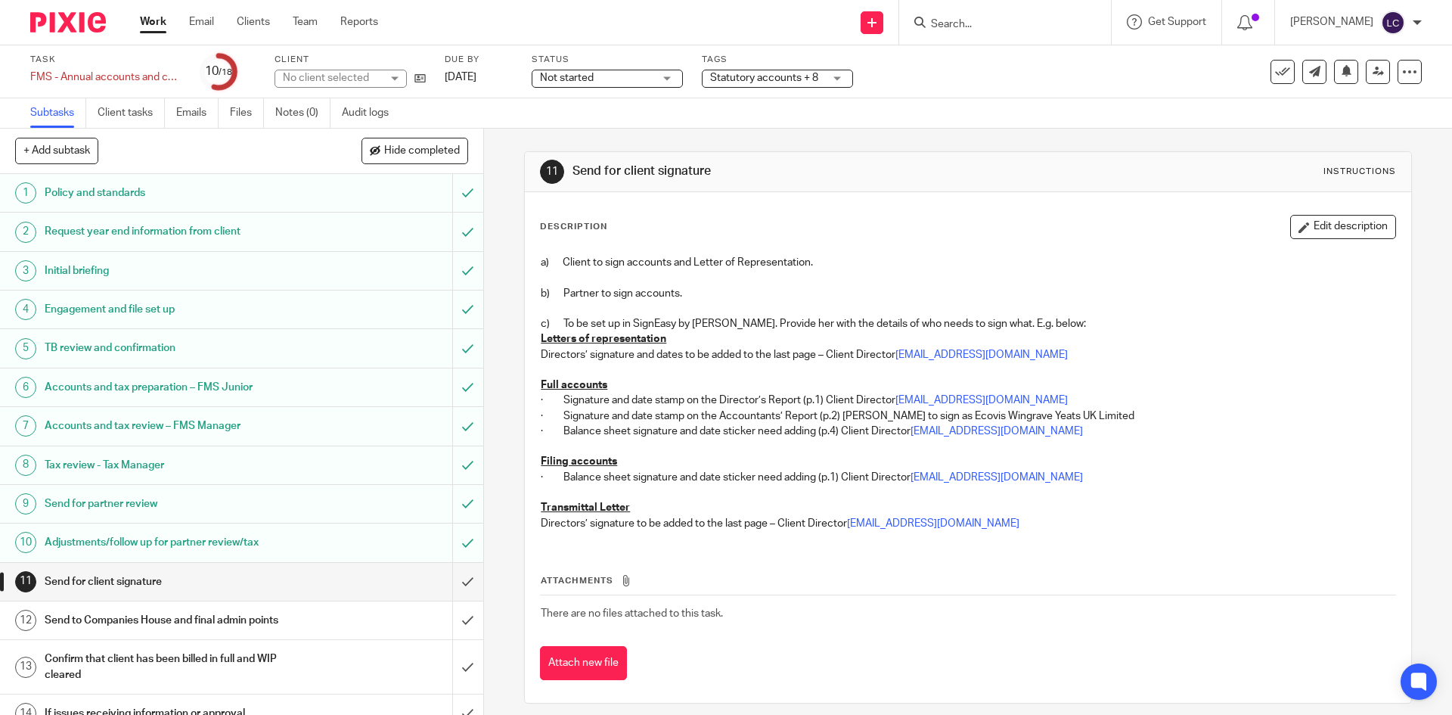 The width and height of the screenshot is (1452, 715). I want to click on span: Statutory accounts + 8, so click(764, 78).